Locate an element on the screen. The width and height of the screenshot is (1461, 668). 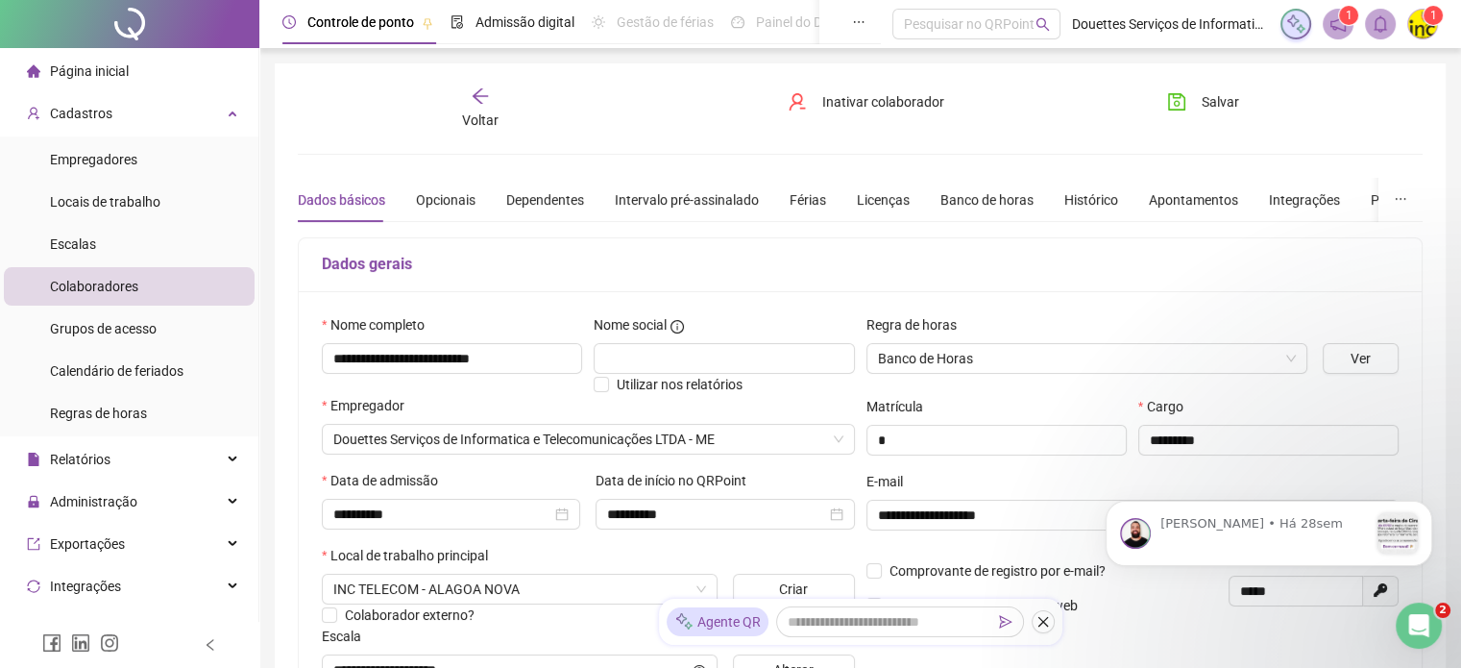
div: Apontamentos is located at coordinates (1193, 200).